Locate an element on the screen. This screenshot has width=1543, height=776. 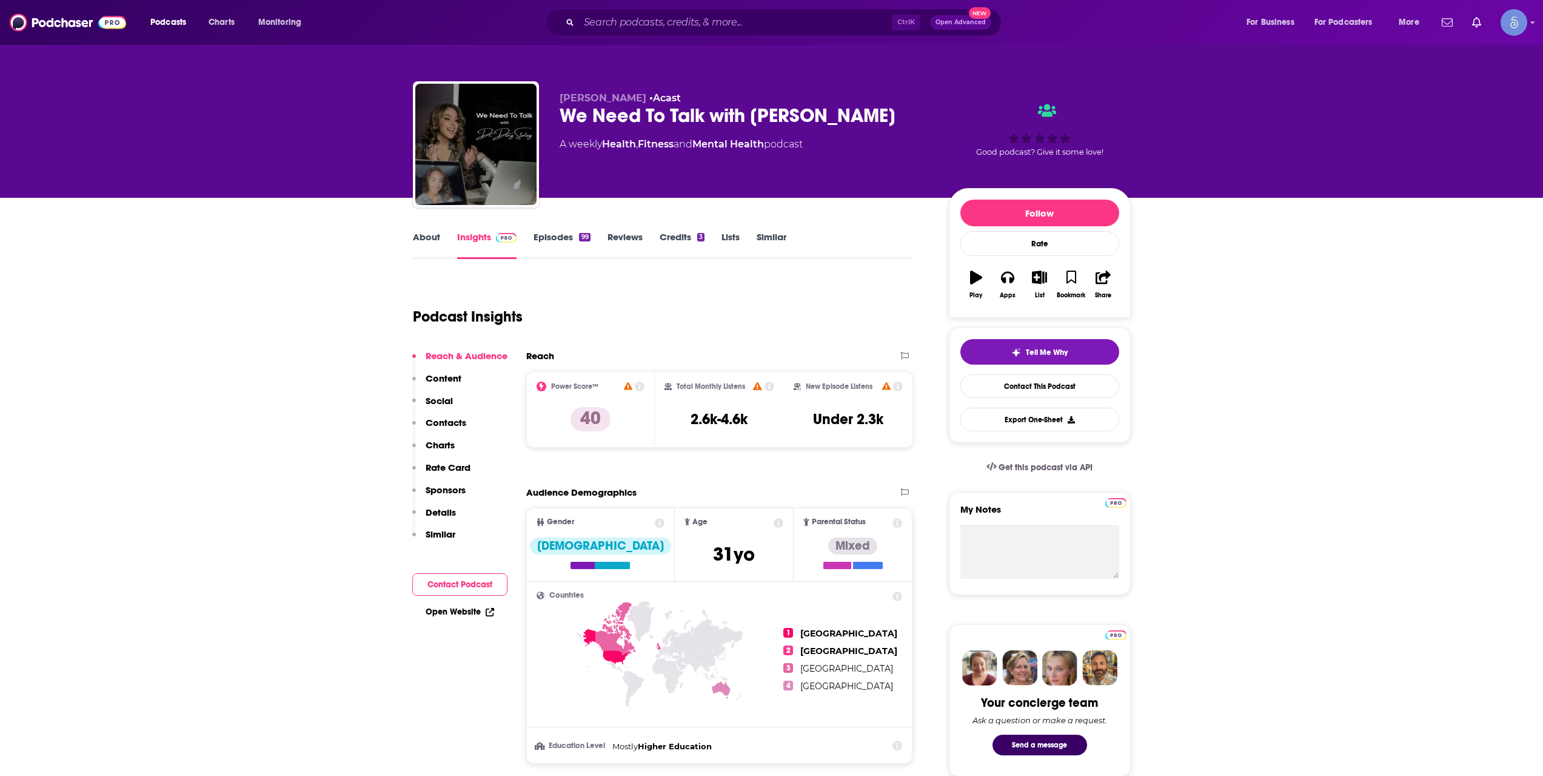
p: 40 is located at coordinates (591, 419).